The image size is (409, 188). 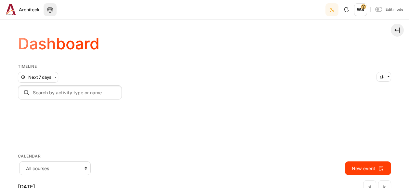 I want to click on div: Show notification window with no new notifications, so click(x=346, y=10).